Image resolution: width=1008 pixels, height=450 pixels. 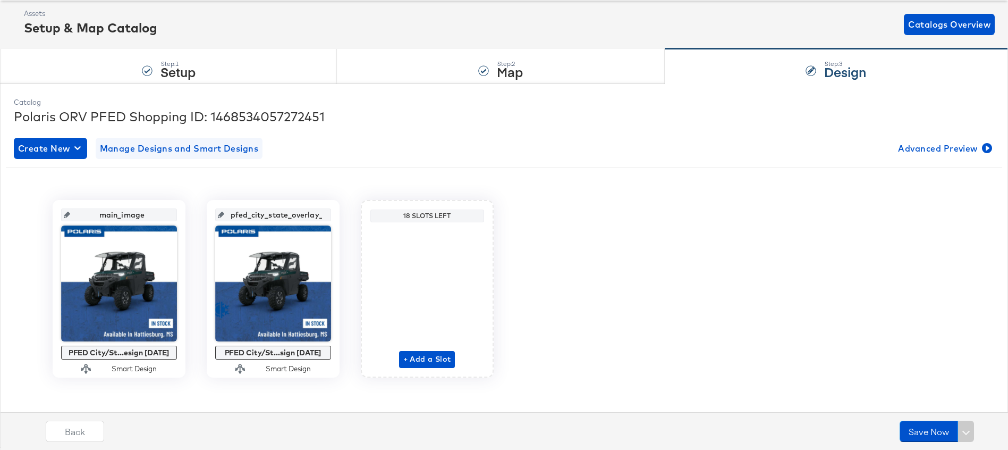 What do you see at coordinates (949, 24) in the screenshot?
I see `button: Catalogs Overview` at bounding box center [949, 24].